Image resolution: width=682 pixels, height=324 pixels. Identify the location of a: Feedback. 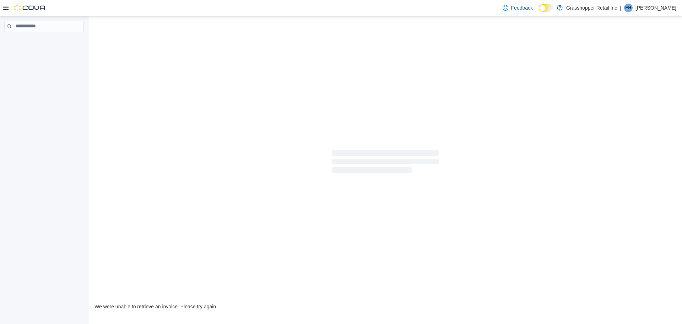
(518, 8).